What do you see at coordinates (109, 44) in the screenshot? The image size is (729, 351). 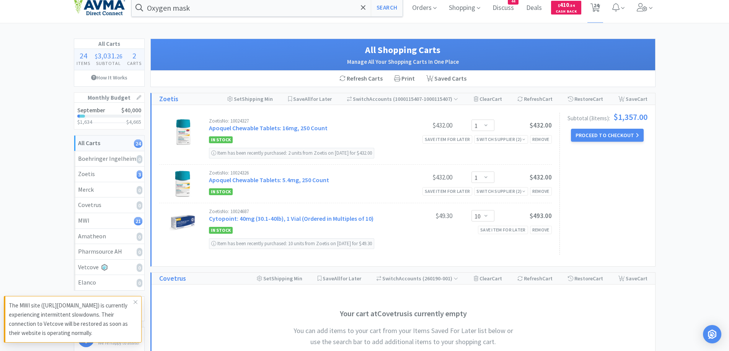 I see `h1: All Carts` at bounding box center [109, 44].